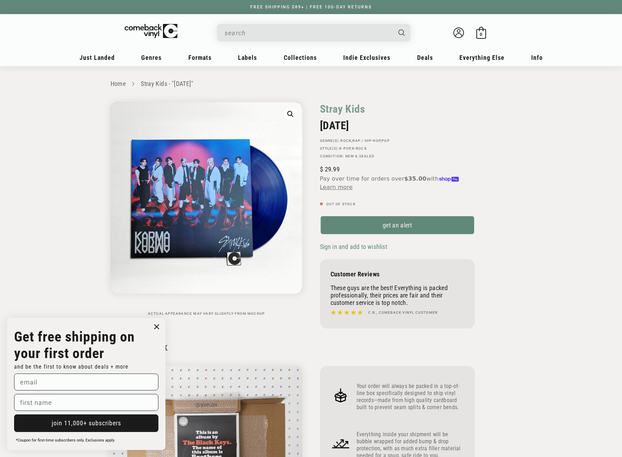 This screenshot has height=457, width=622. Describe the element at coordinates (397, 295) in the screenshot. I see `p: These guys are the best! Everything is packed professionally, their prices are fair and their cus...` at that location.